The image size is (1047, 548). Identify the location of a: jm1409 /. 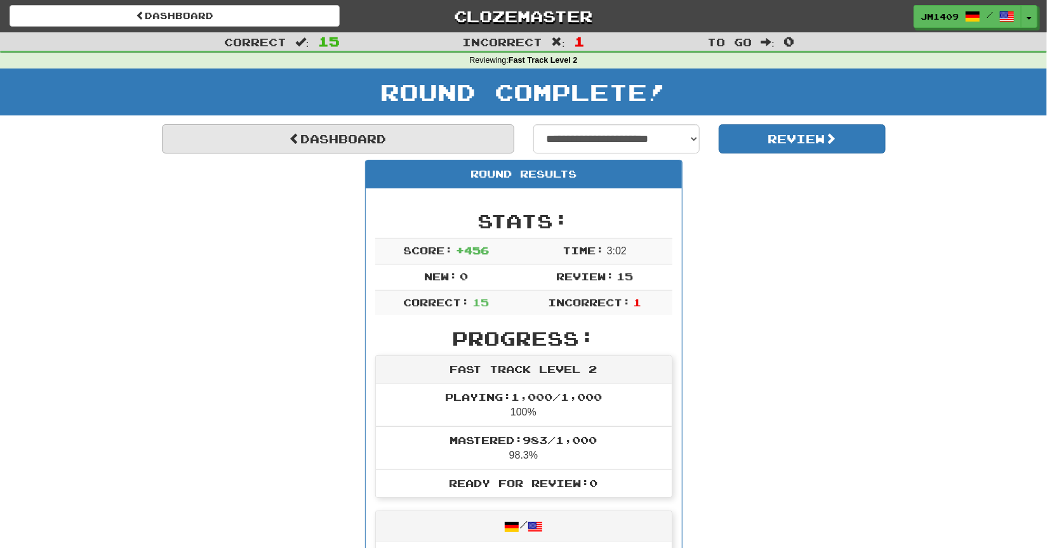
(967, 17).